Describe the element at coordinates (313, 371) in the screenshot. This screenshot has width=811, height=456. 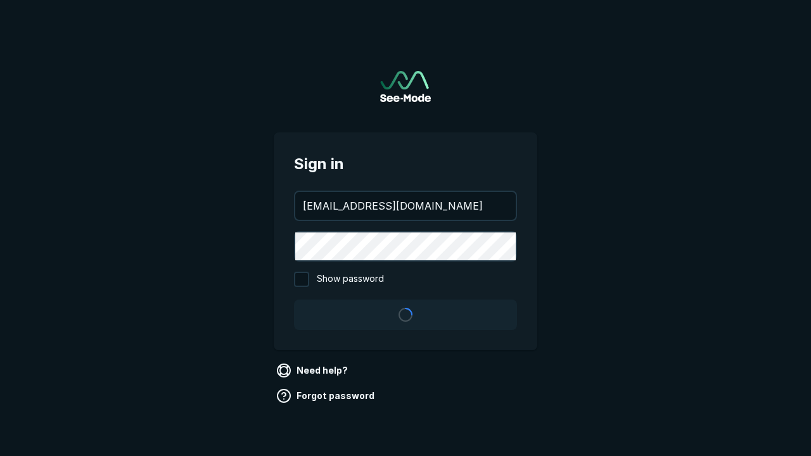
I see `a: Need help?` at that location.